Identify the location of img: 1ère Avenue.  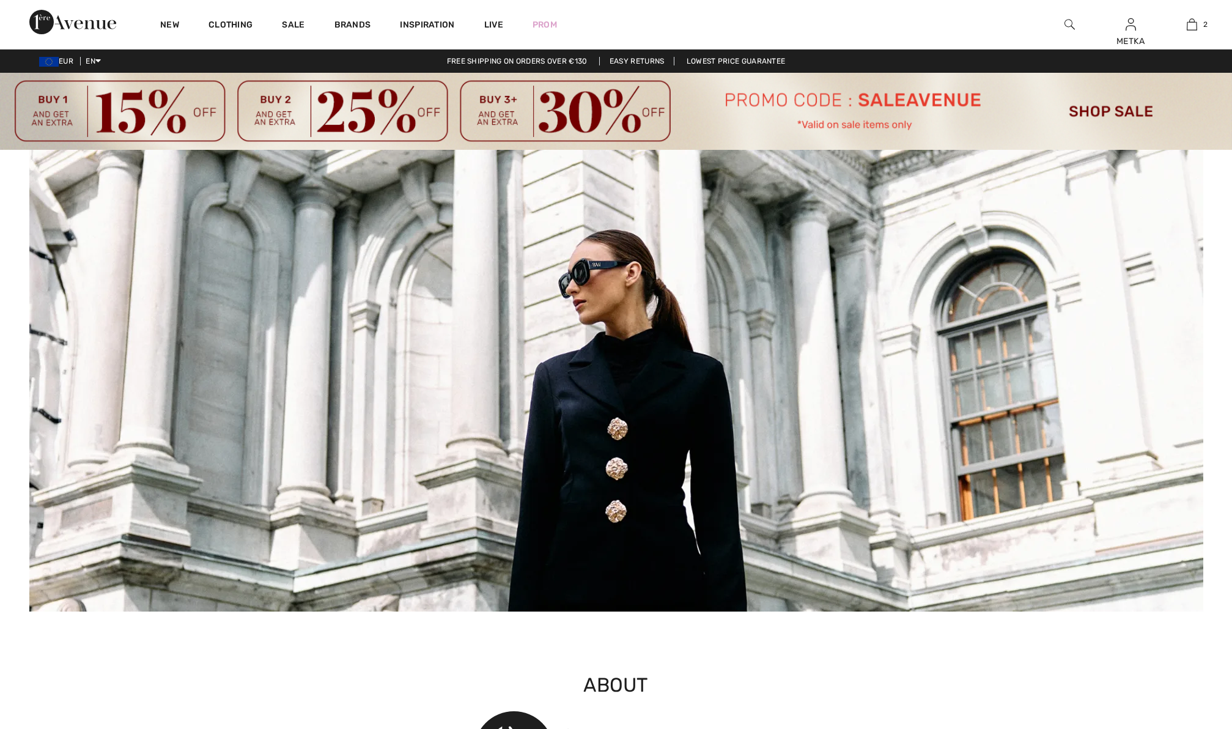
(73, 22).